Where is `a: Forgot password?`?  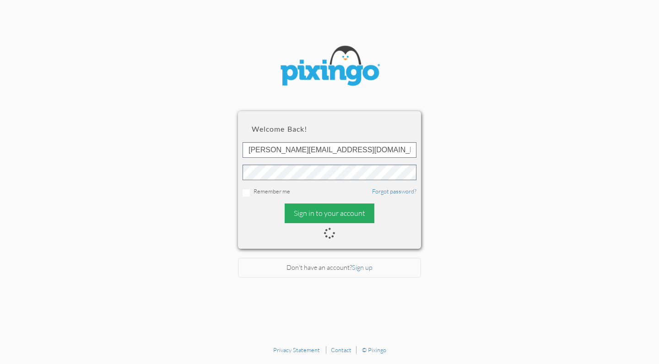
a: Forgot password? is located at coordinates (394, 191).